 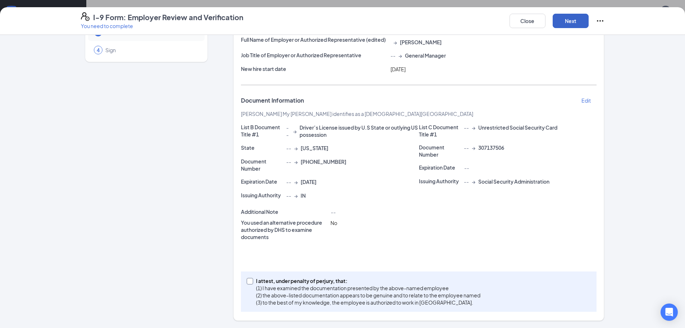 I want to click on span: General Manager, so click(x=425, y=55).